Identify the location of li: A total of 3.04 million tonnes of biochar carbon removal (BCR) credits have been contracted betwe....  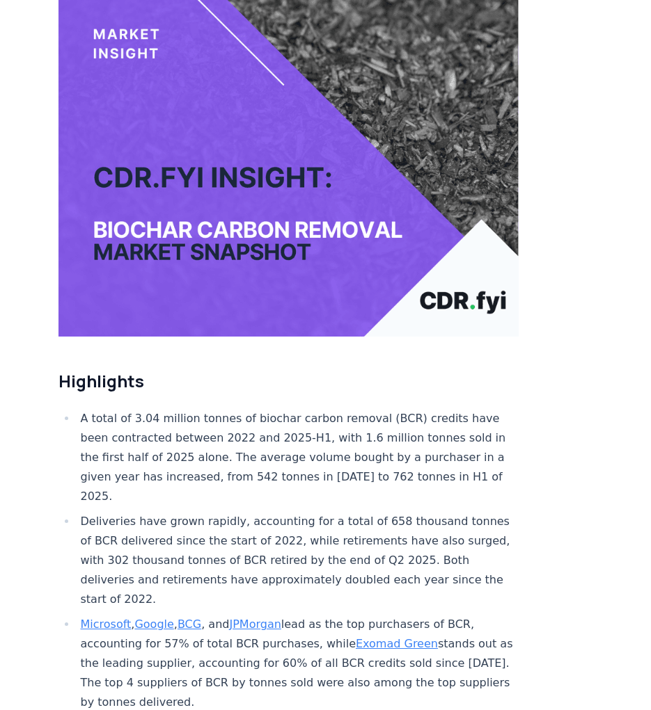
(298, 458).